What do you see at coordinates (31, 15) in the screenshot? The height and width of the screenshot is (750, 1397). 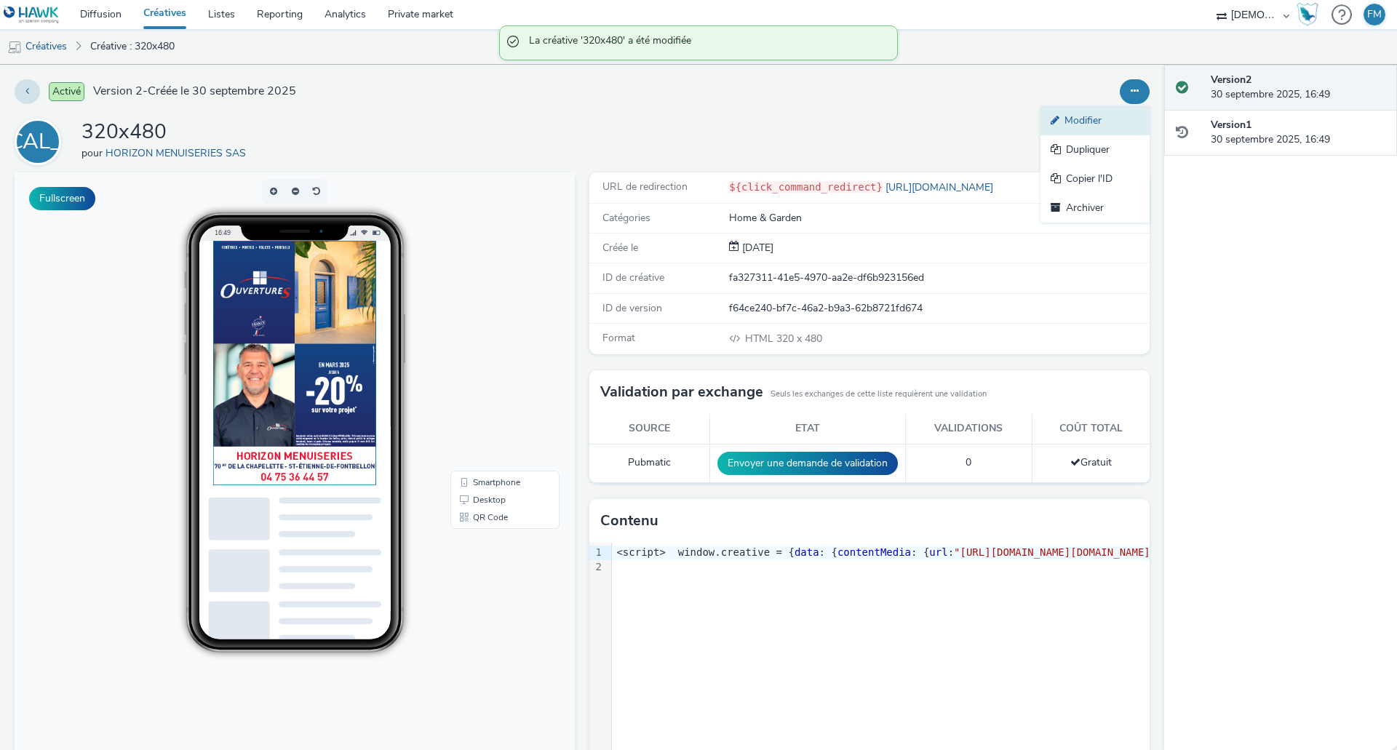 I see `img: undefined Logo` at bounding box center [31, 15].